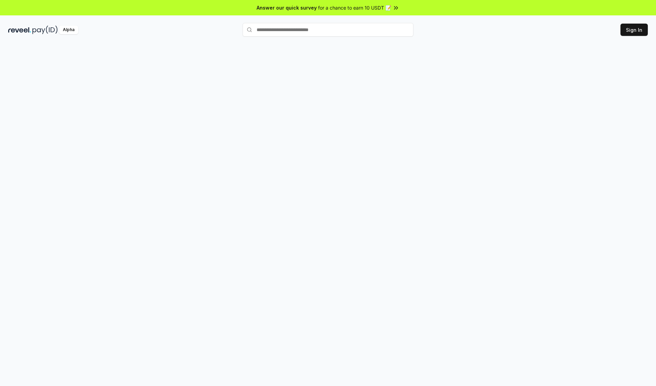  Describe the element at coordinates (19, 30) in the screenshot. I see `img: reveel_dark` at that location.